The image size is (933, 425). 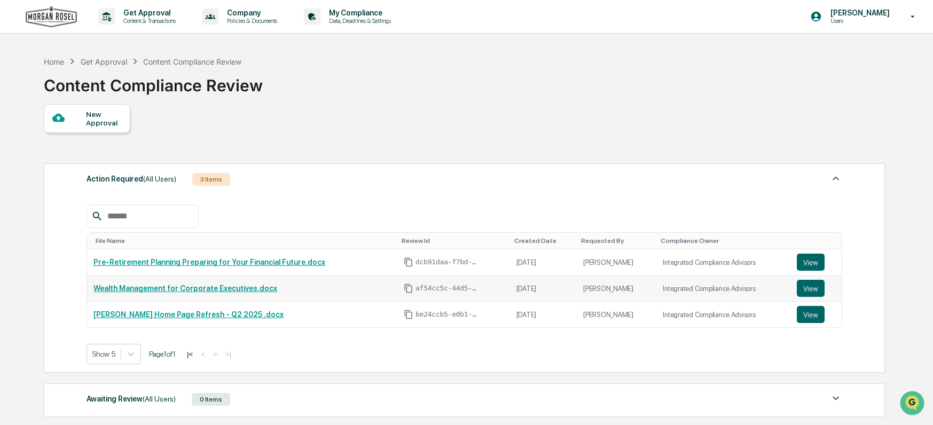 What do you see at coordinates (209, 262) in the screenshot?
I see `a: Pre-Retirement Planning Preparing for Your Financial Future.docx` at bounding box center [209, 262].